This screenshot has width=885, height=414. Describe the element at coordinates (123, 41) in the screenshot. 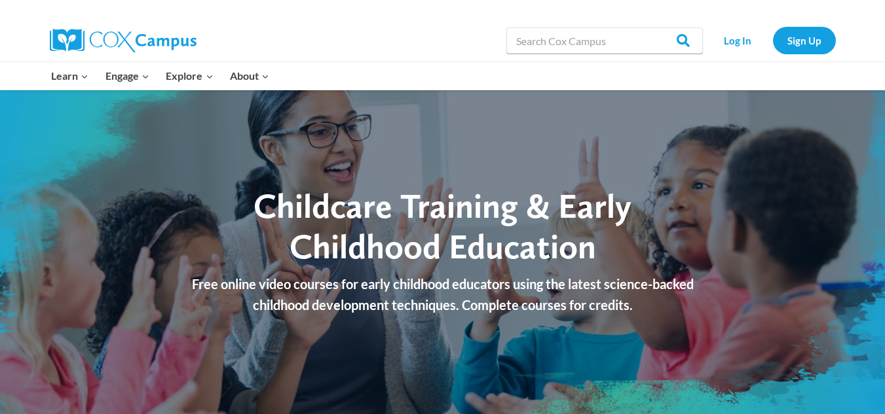

I see `img: Cox Campus` at that location.